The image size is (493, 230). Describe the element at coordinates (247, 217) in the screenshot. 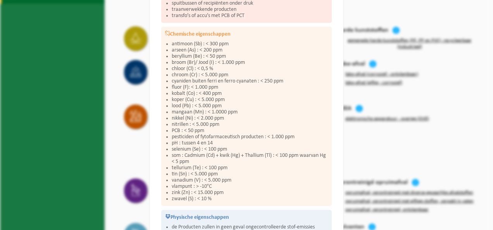

I see `h3: Physische eigenschappen` at that location.